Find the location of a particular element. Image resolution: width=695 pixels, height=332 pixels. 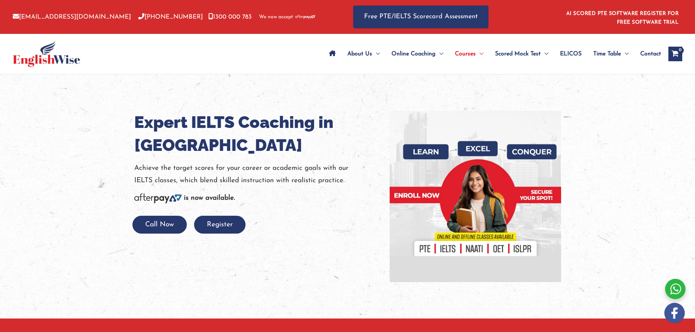

span: Contact is located at coordinates (650, 54).